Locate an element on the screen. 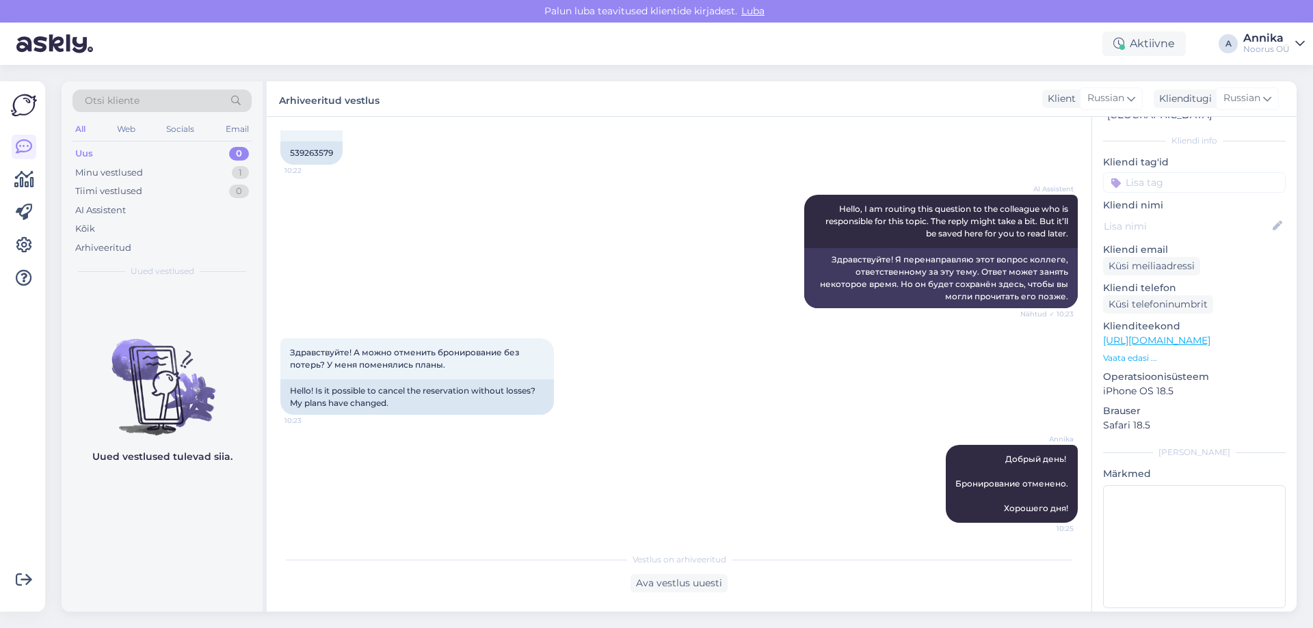  p: iPhone OS 18.5 is located at coordinates (1194, 391).